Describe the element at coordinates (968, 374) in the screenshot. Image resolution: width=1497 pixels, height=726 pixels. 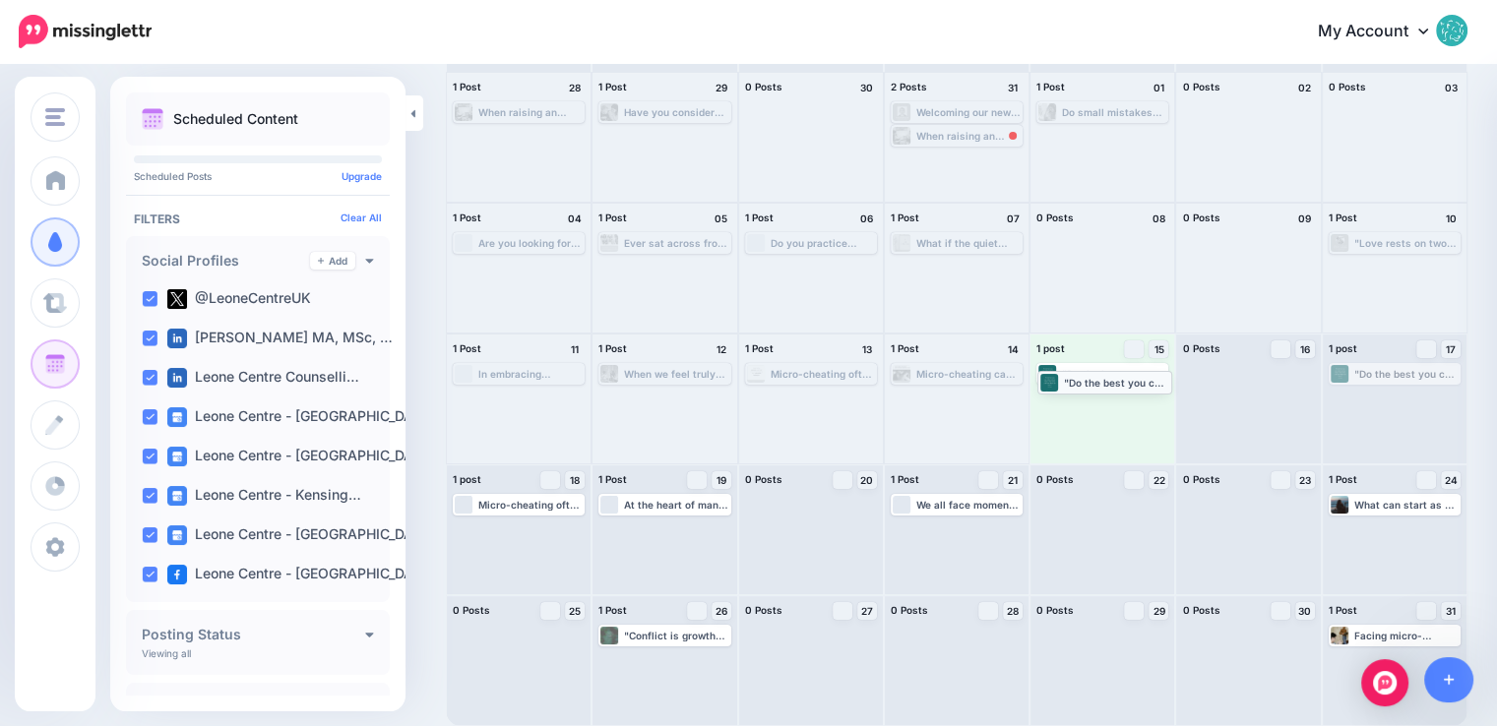
I see `div: Micro-cheating can create tension, confusion, and emotional pain, especially if trust has already...` at that location.